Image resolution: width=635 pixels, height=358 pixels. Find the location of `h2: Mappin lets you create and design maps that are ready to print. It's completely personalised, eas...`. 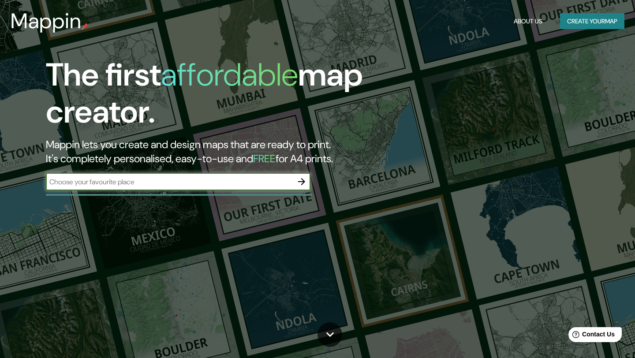

h2: Mappin lets you create and design maps that are ready to print. It's completely personalised, eas... is located at coordinates (205, 152).